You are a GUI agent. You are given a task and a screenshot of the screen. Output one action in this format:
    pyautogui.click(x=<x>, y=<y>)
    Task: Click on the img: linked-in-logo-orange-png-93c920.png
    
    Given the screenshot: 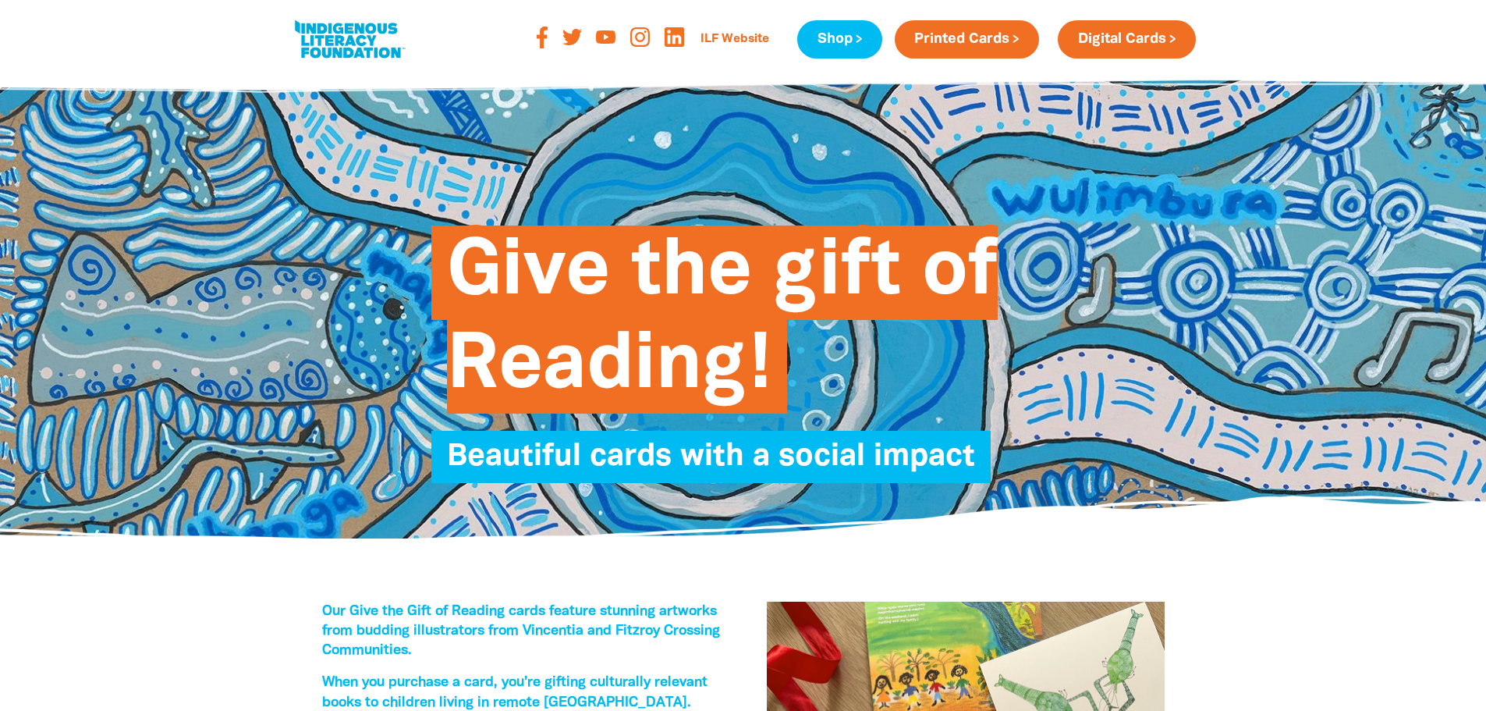 What is the action you would take?
    pyautogui.click(x=674, y=37)
    